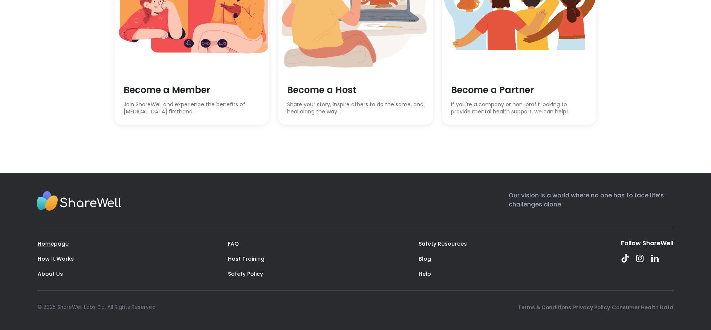  I want to click on a: Help, so click(425, 274).